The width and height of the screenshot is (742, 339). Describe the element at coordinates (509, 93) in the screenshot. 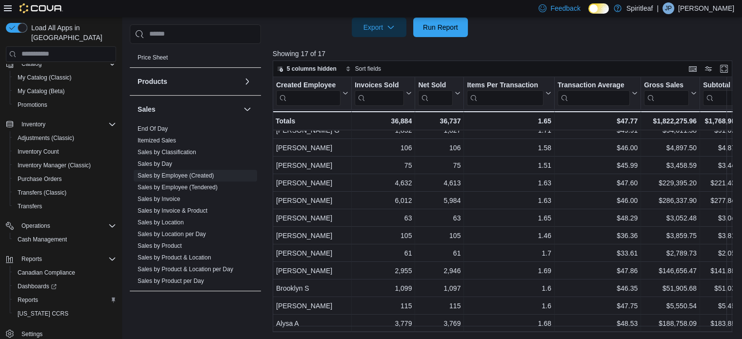

I see `button: Items Per Transaction` at that location.